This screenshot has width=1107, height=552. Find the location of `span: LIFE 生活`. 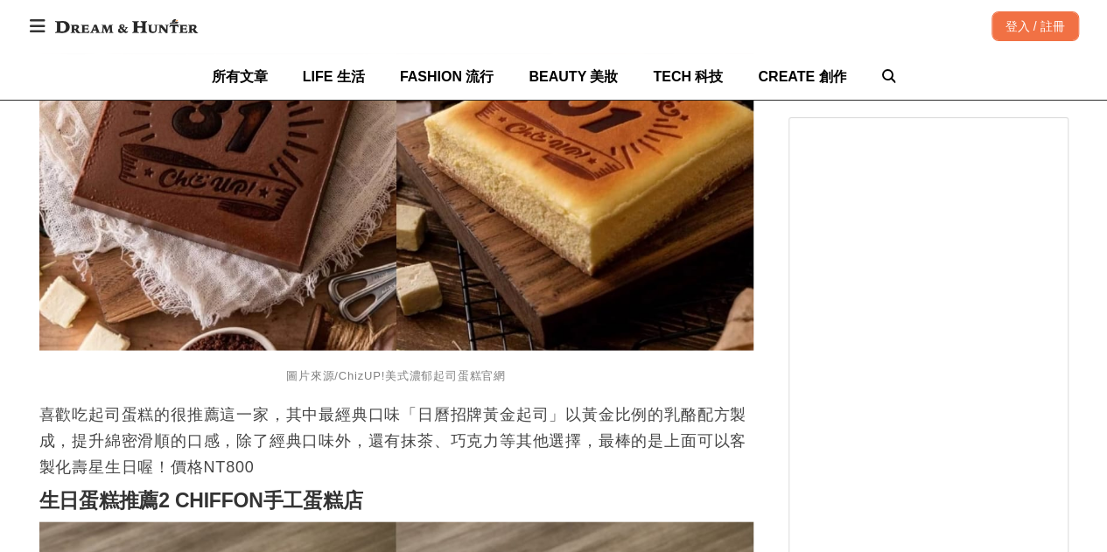

span: LIFE 生活 is located at coordinates (333, 76).